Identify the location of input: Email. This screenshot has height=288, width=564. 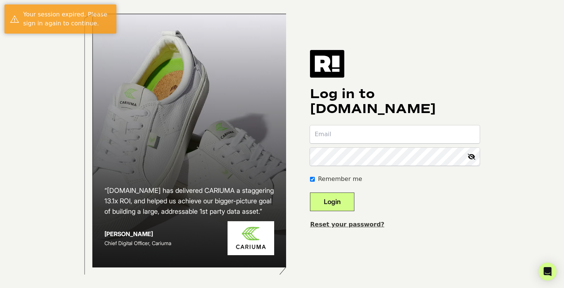
(394, 134).